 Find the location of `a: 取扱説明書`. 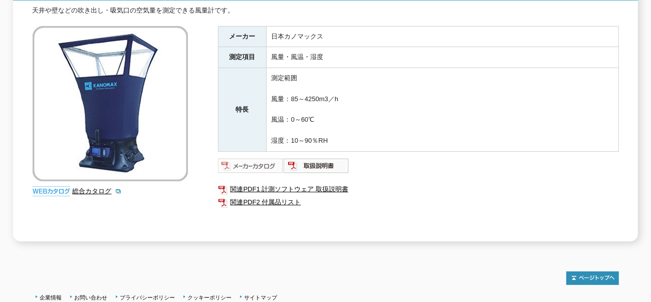

a: 取扱説明書 is located at coordinates (316, 168).